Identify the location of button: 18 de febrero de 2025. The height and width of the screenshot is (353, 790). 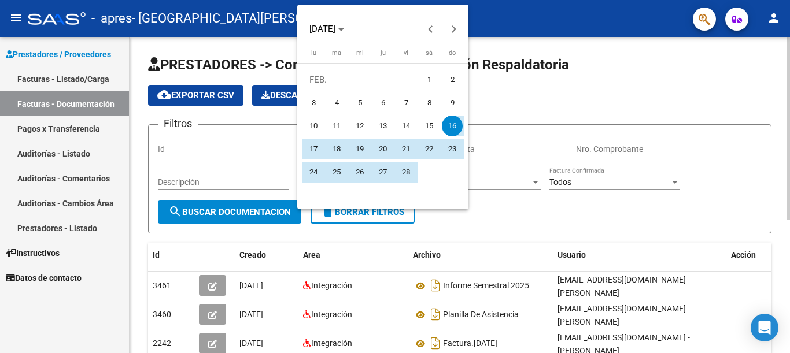
(336, 149).